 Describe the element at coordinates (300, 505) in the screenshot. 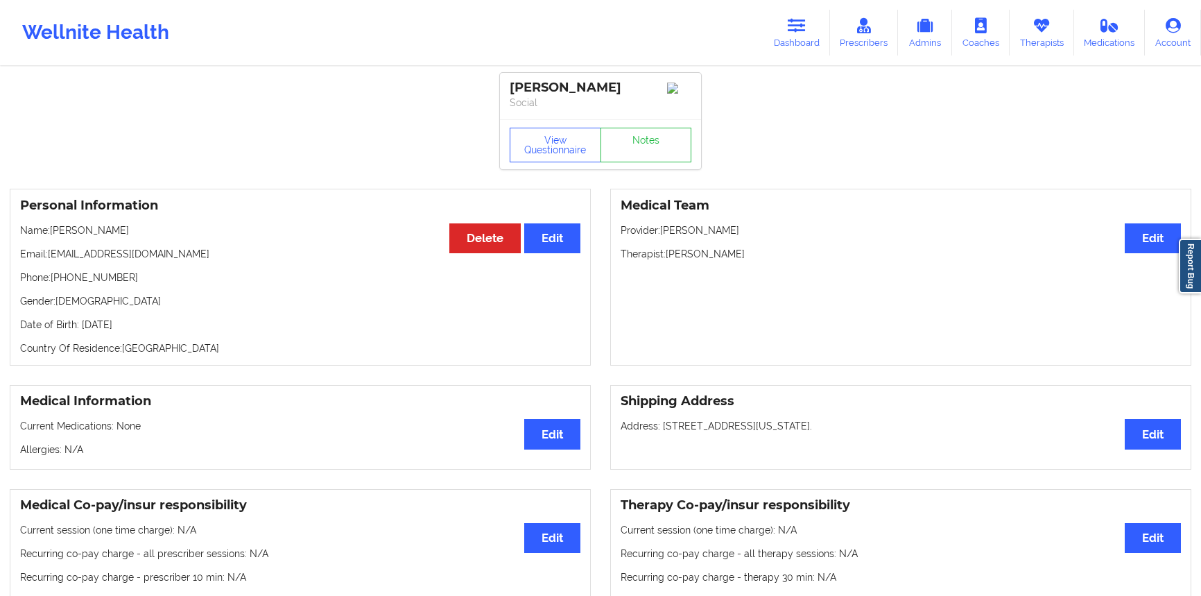

I see `h3: Medical Co-pay/insur responsibility` at that location.